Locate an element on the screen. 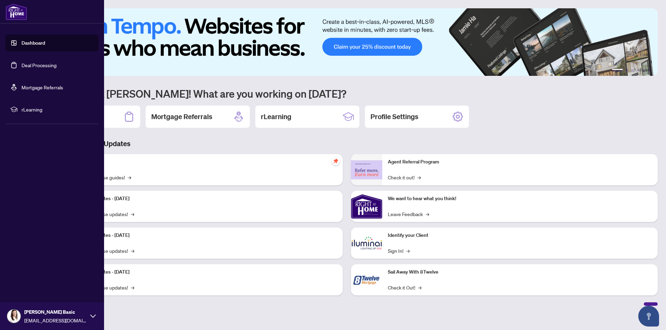 The height and width of the screenshot is (330, 666). span: rLearning is located at coordinates (58, 110).